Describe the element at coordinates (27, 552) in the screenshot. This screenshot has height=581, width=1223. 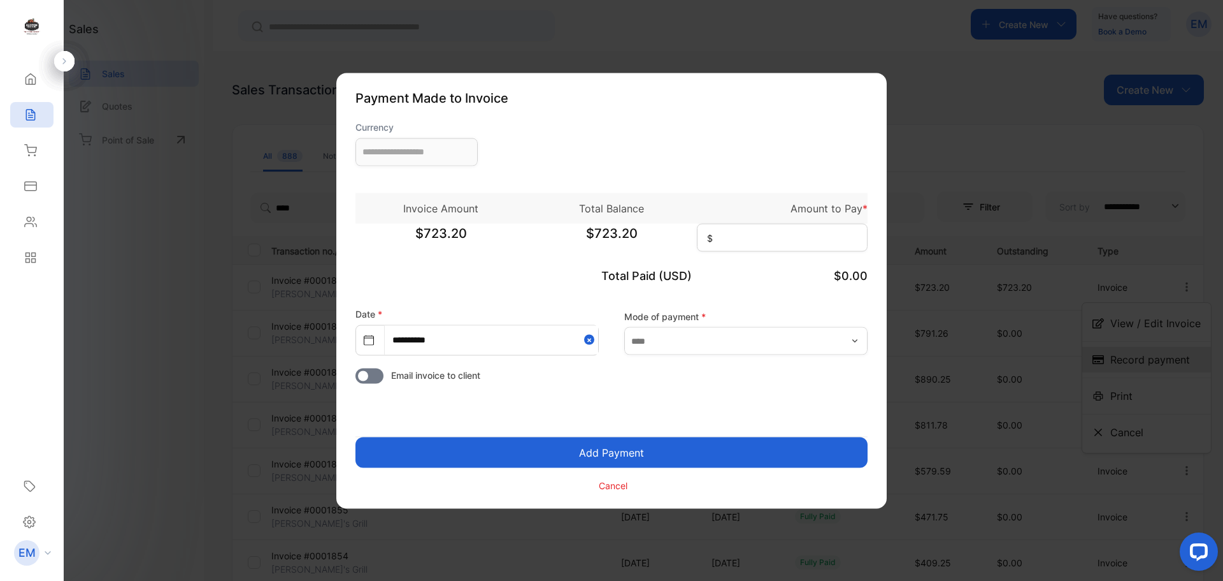
I see `p: EM` at that location.